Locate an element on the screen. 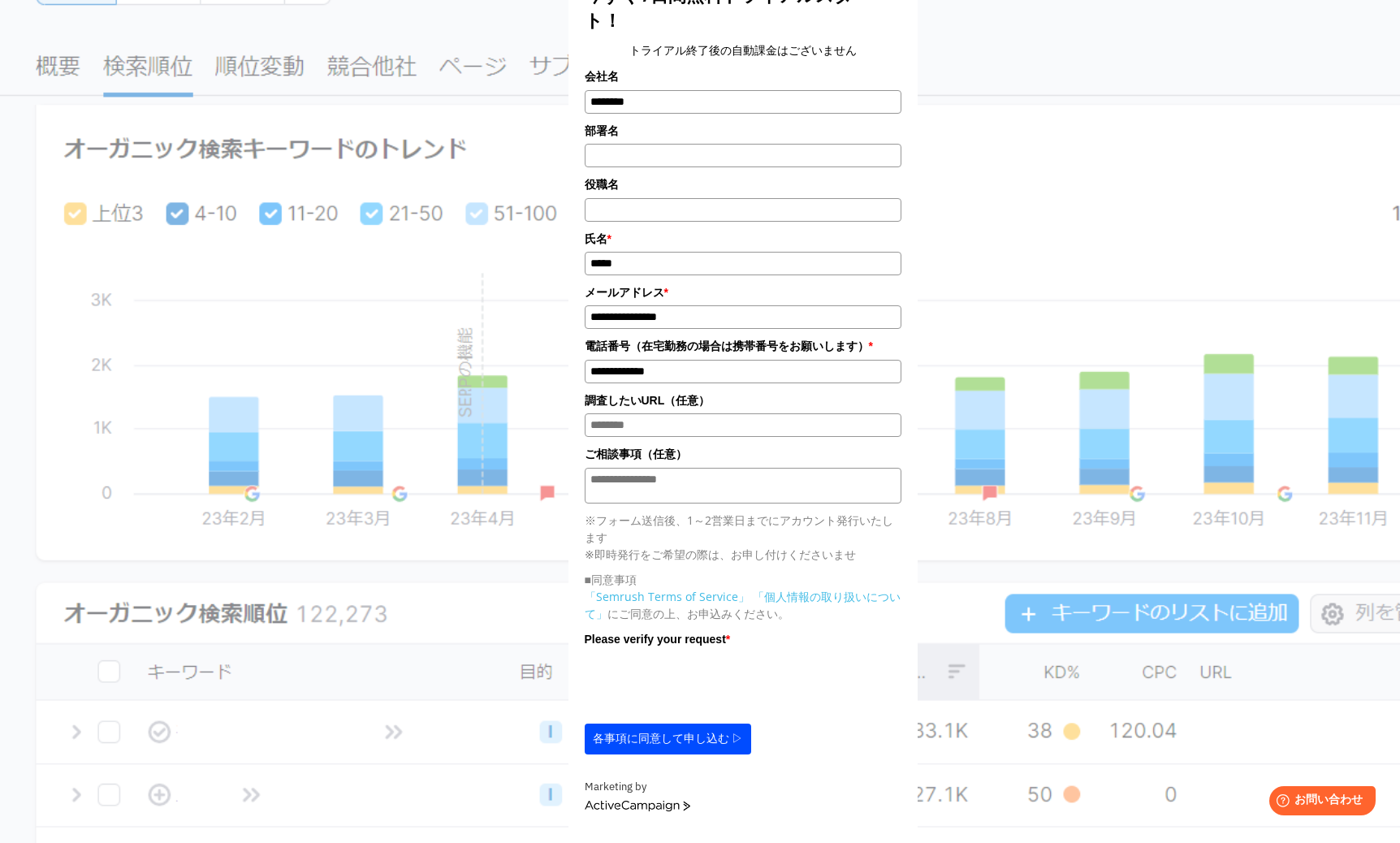 The image size is (1400, 843). label: 会社名 is located at coordinates (743, 76).